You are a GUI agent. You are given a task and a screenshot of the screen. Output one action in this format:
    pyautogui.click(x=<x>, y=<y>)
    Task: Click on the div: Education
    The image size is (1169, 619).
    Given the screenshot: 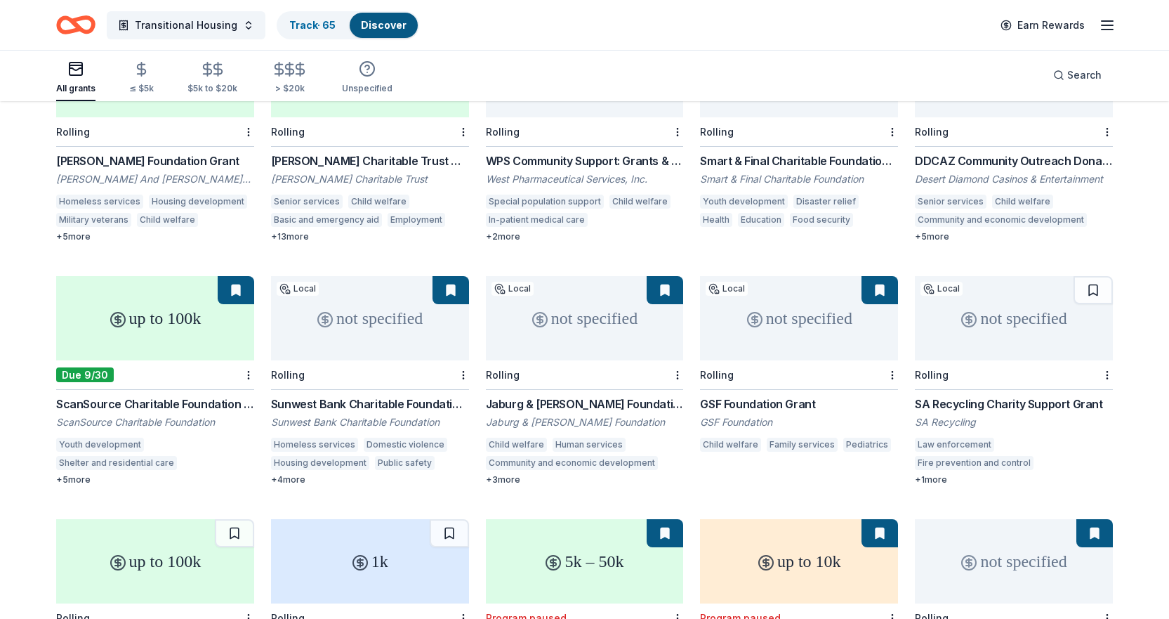 What is the action you would take?
    pyautogui.click(x=761, y=220)
    